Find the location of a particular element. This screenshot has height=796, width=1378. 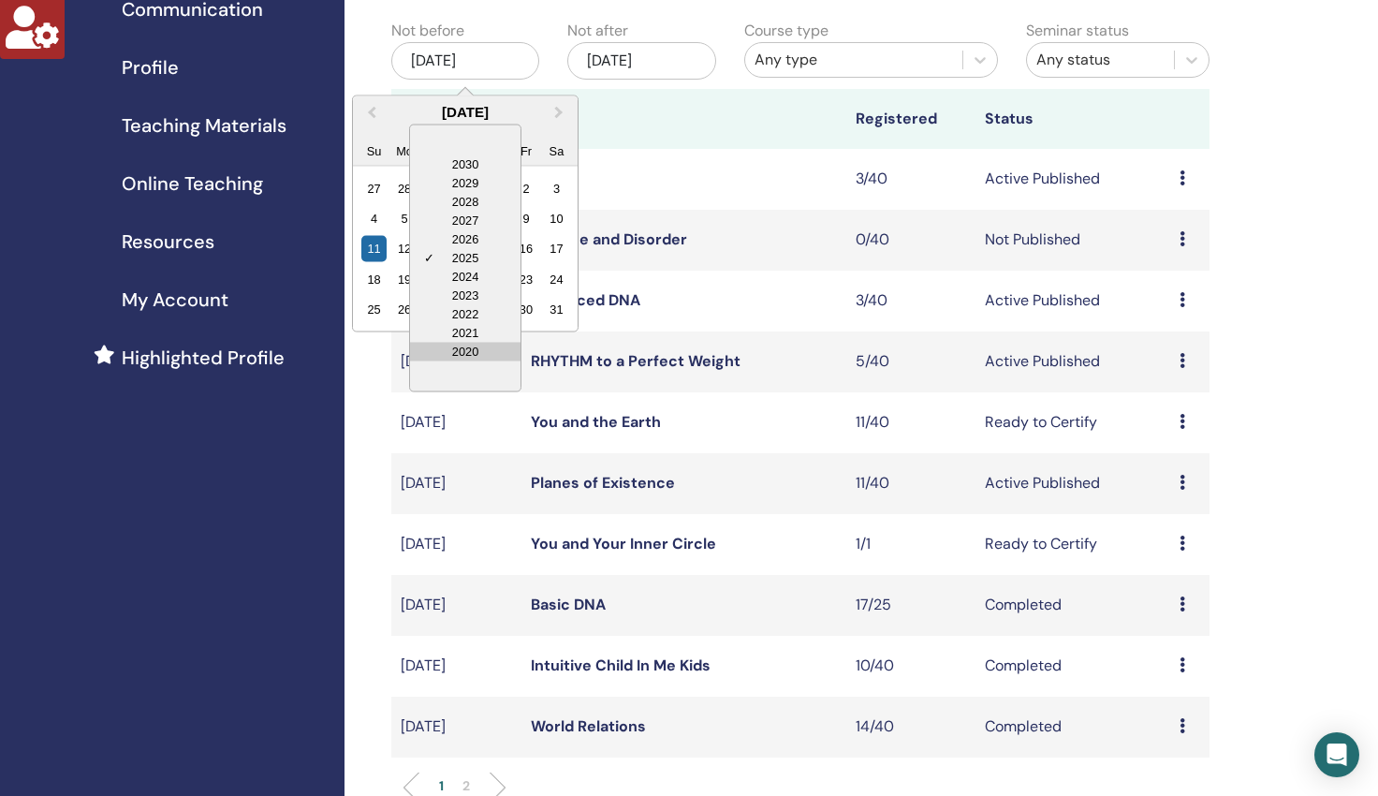

td: 5/40 is located at coordinates (911, 361).